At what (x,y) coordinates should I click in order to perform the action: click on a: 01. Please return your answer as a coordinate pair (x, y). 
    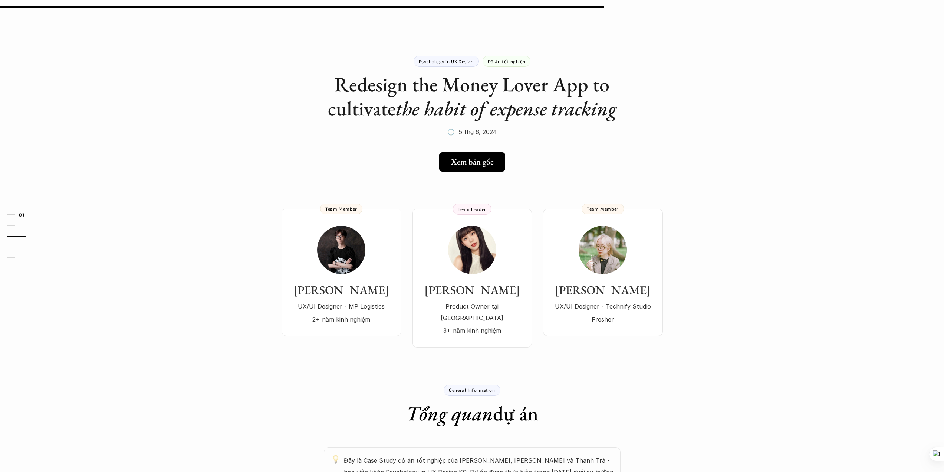
    Looking at the image, I should click on (25, 214).